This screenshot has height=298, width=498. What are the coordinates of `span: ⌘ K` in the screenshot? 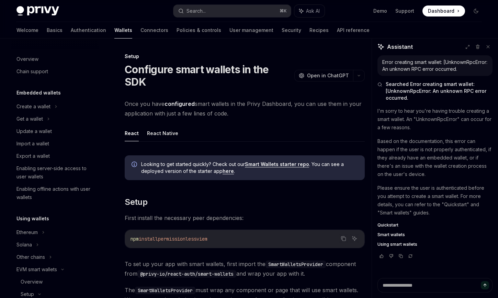 It's located at (283, 11).